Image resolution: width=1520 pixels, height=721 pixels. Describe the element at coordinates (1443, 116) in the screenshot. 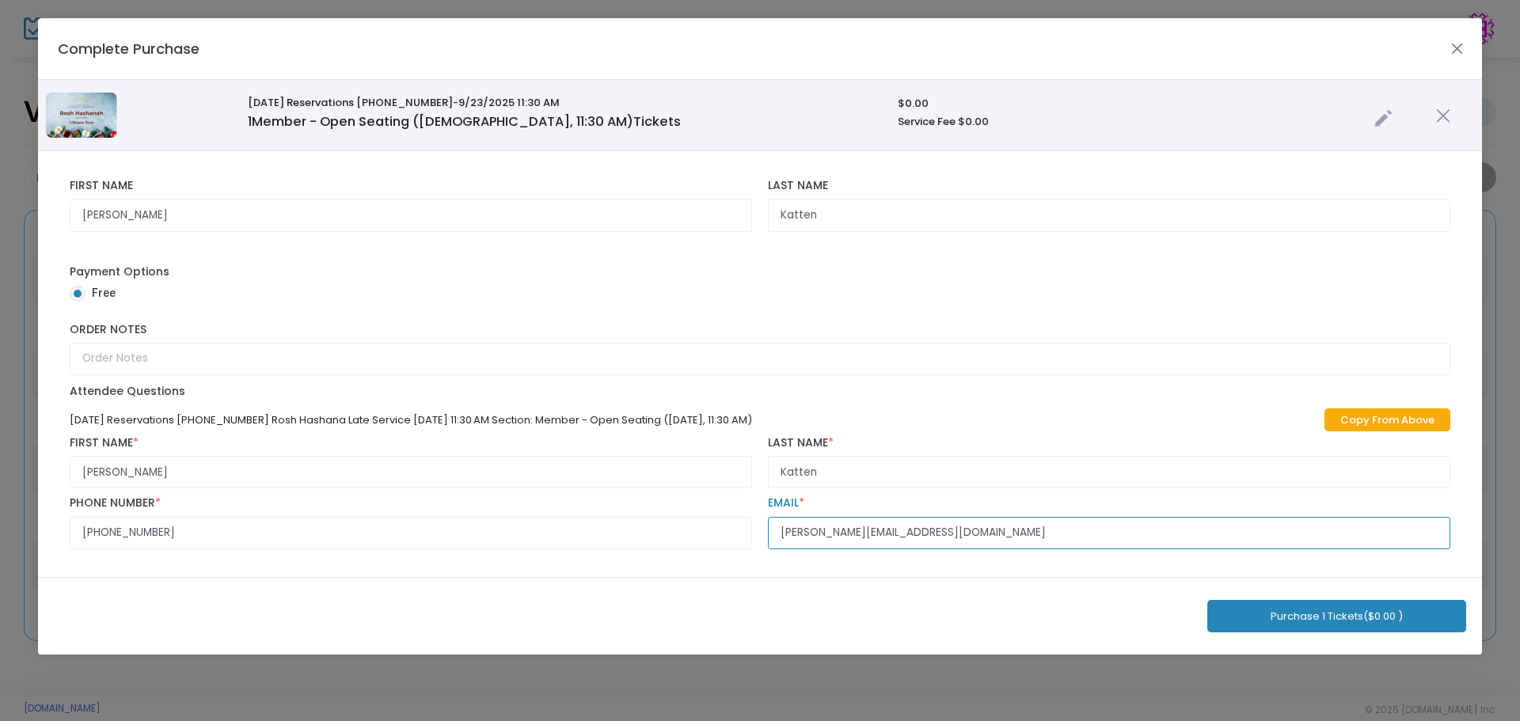

I see `img: cross.png` at that location.